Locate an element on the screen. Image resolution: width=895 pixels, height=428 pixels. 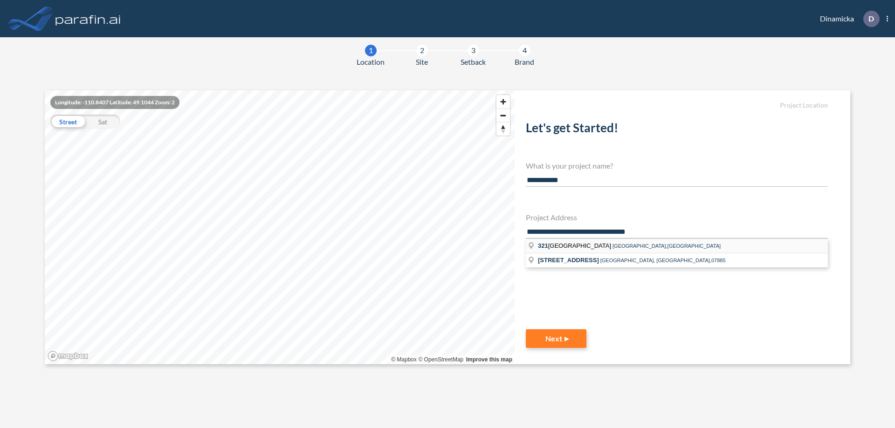
div: Dinamicka is located at coordinates (847, 19).